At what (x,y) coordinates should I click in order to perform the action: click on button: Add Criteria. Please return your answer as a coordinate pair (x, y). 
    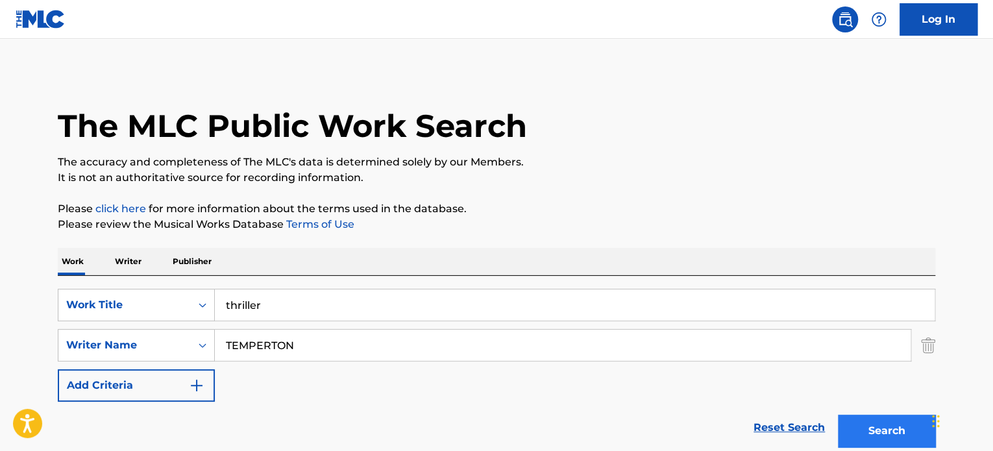
    Looking at the image, I should click on (136, 386).